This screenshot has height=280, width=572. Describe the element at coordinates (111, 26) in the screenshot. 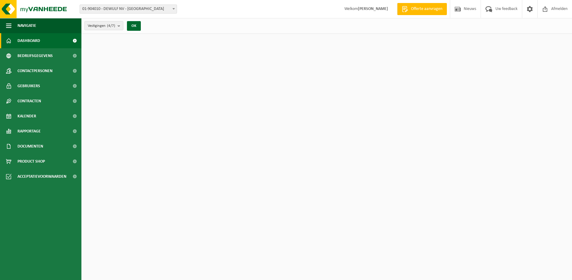

I see `count: (4/7)` at that location.